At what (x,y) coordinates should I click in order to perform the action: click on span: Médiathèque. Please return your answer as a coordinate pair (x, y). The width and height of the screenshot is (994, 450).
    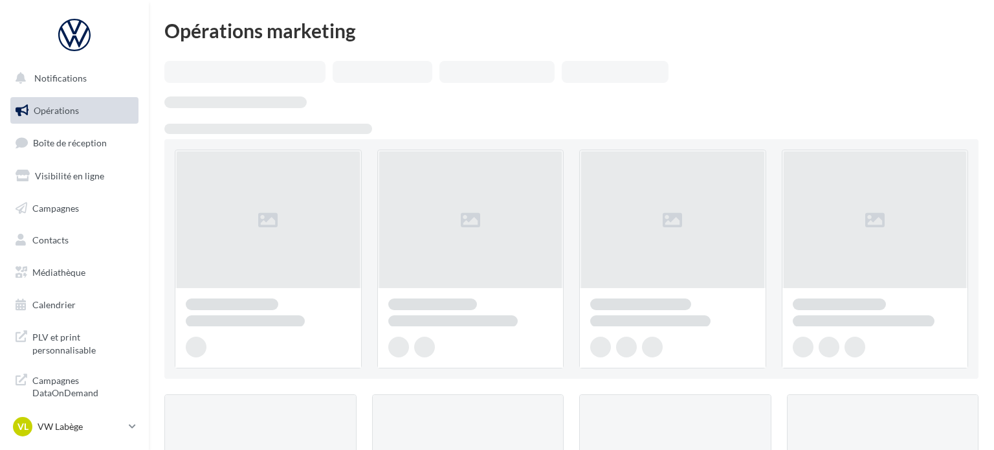
    Looking at the image, I should click on (59, 272).